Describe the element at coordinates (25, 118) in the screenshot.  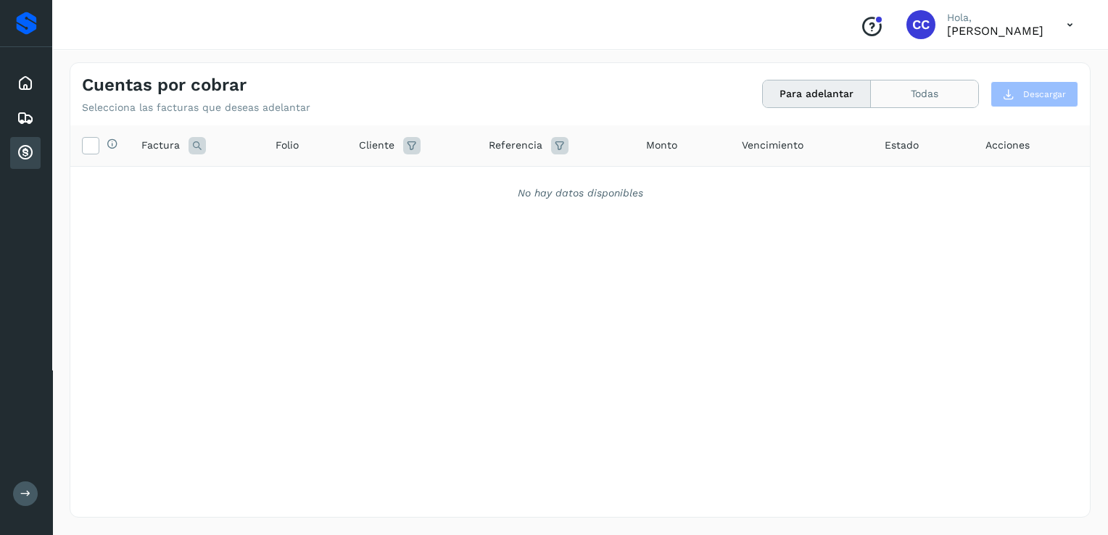
I see `div: Embarques` at that location.